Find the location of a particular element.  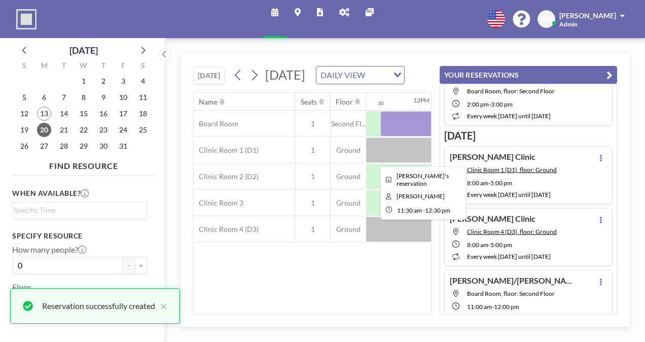

span: Wednesday, October 29, 2025 is located at coordinates (84, 146).